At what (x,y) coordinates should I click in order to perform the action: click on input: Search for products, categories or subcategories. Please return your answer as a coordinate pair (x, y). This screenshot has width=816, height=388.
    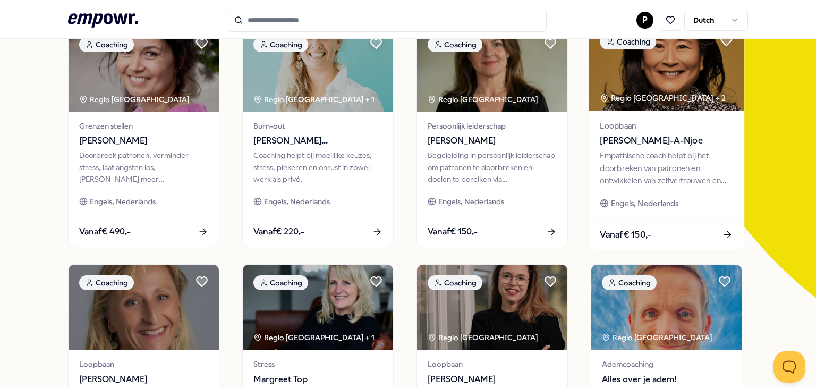
    Looking at the image, I should click on (387, 20).